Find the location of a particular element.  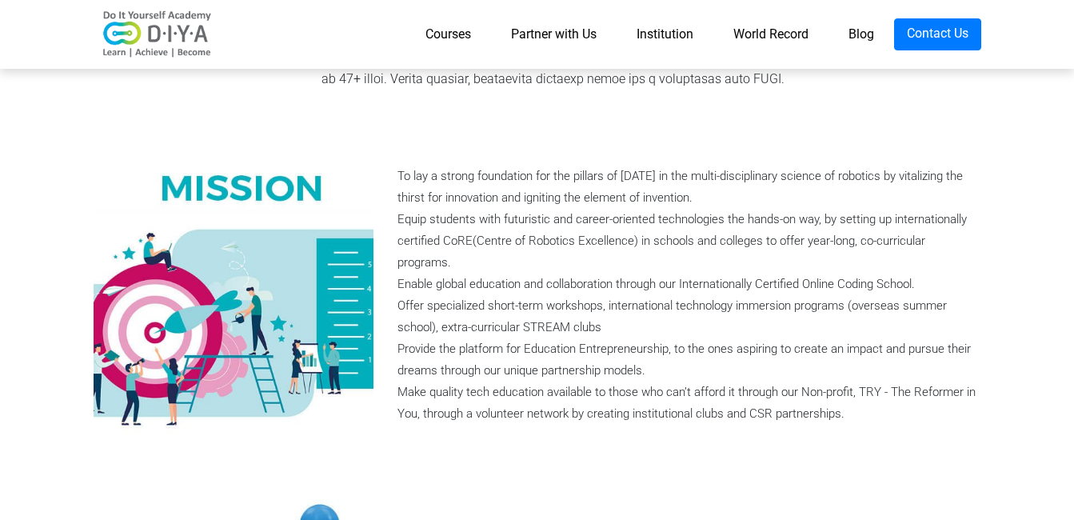

img: mission.jpg is located at coordinates (234, 295).